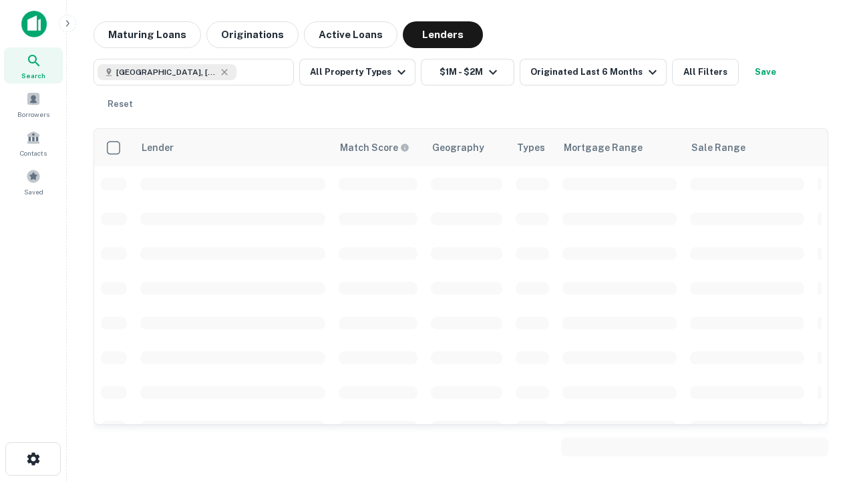 The image size is (855, 481). I want to click on div: Lender, so click(158, 148).